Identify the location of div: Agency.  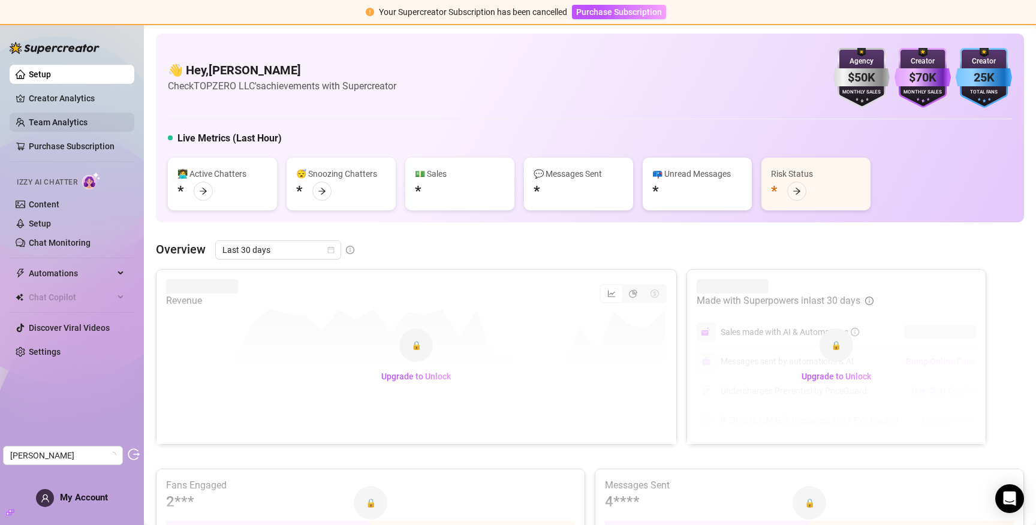
(862, 61).